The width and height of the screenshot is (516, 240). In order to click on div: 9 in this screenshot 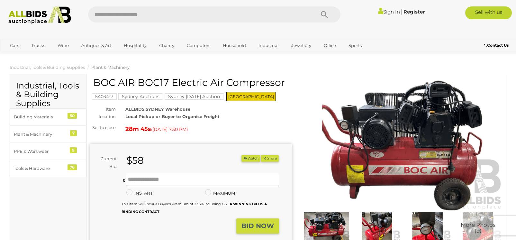, I will do `click(73, 150)`.